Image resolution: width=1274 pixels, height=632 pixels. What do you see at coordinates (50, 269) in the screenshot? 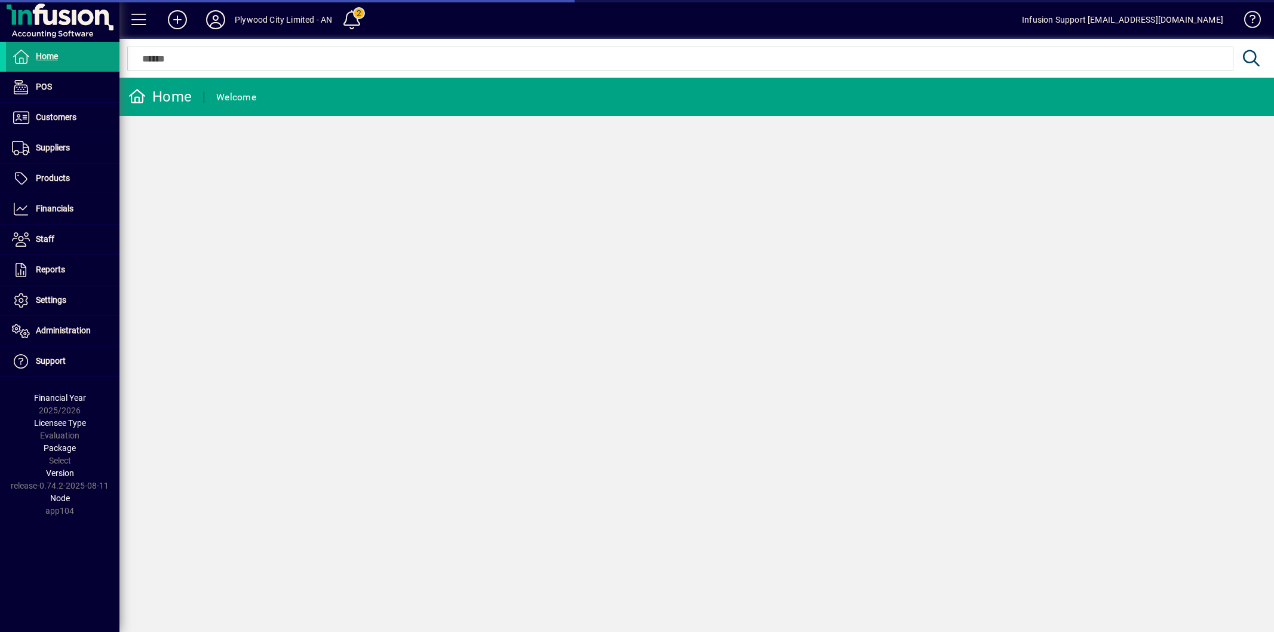
I see `span: Reports` at bounding box center [50, 269].